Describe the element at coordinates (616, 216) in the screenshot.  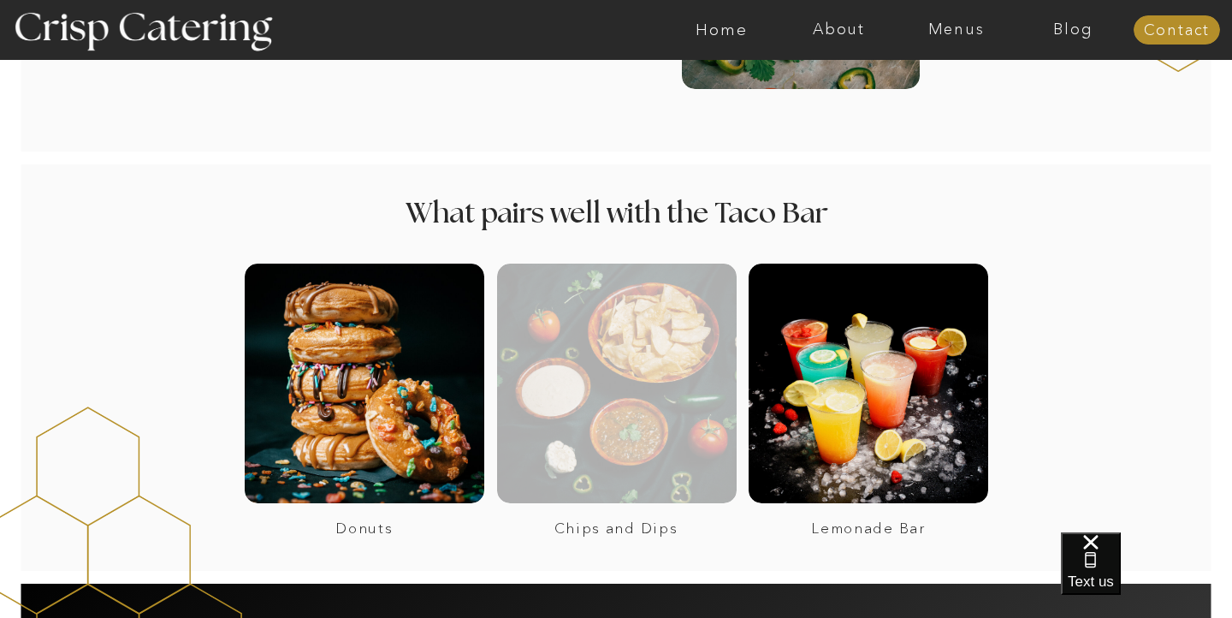
I see `h2: What pairs well with the Taco Bar` at that location.